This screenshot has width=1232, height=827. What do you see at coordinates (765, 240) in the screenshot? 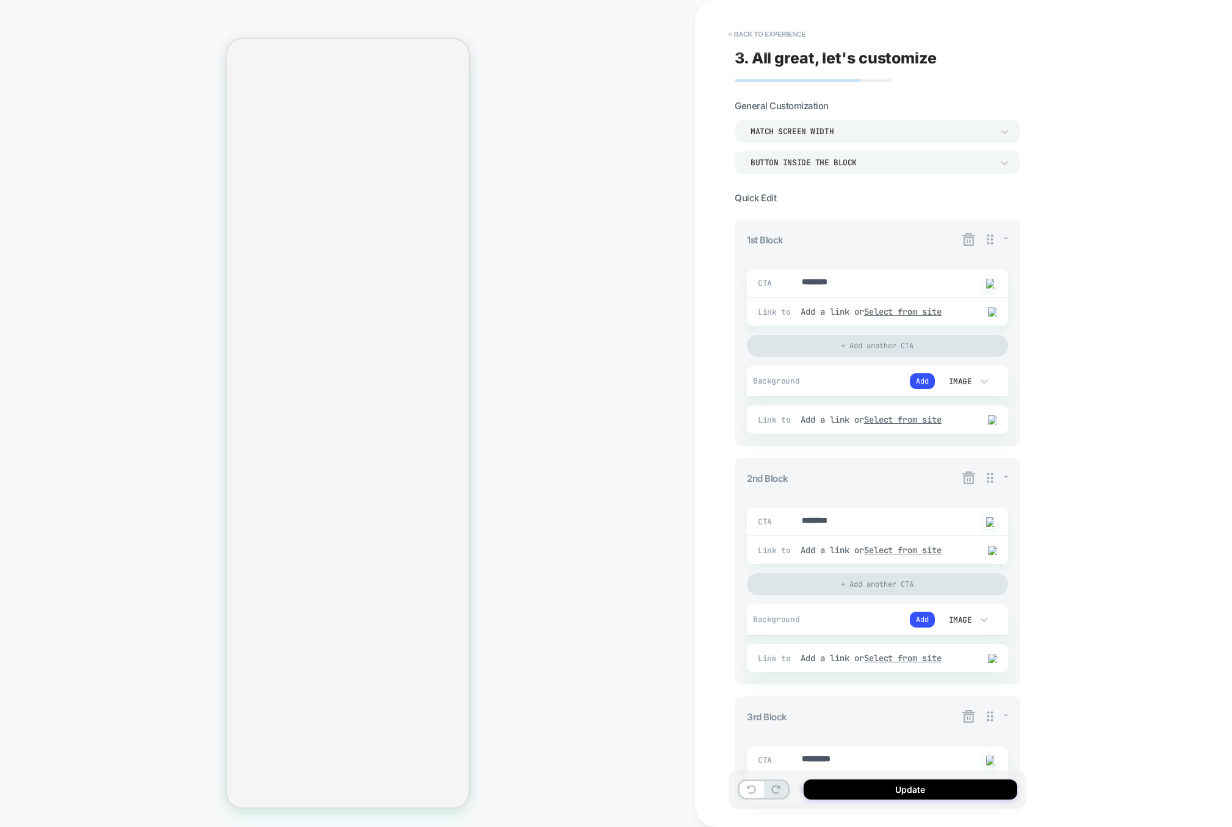
I see `span: 1st Block` at bounding box center [765, 240].